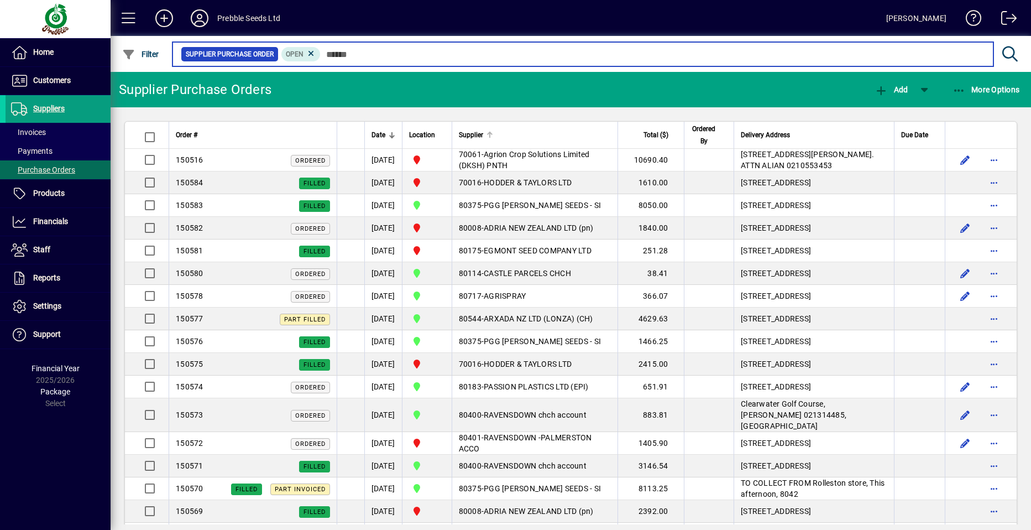  What do you see at coordinates (536, 387) in the screenshot?
I see `span: PASSION PLASTICS LTD (EPI)` at bounding box center [536, 387].